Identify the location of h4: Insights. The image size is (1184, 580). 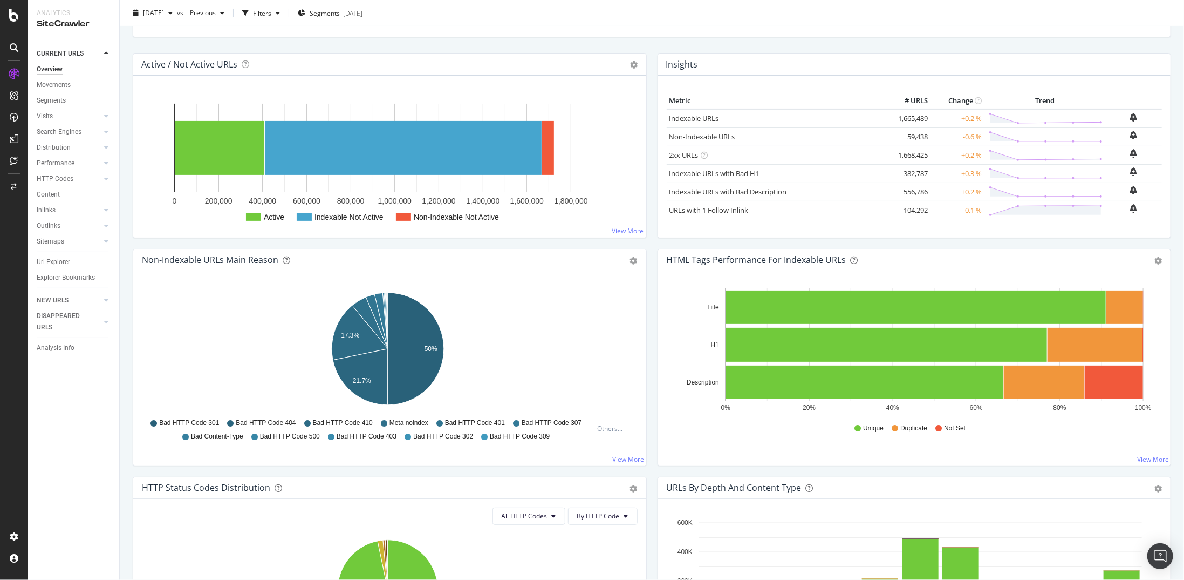
(682, 64).